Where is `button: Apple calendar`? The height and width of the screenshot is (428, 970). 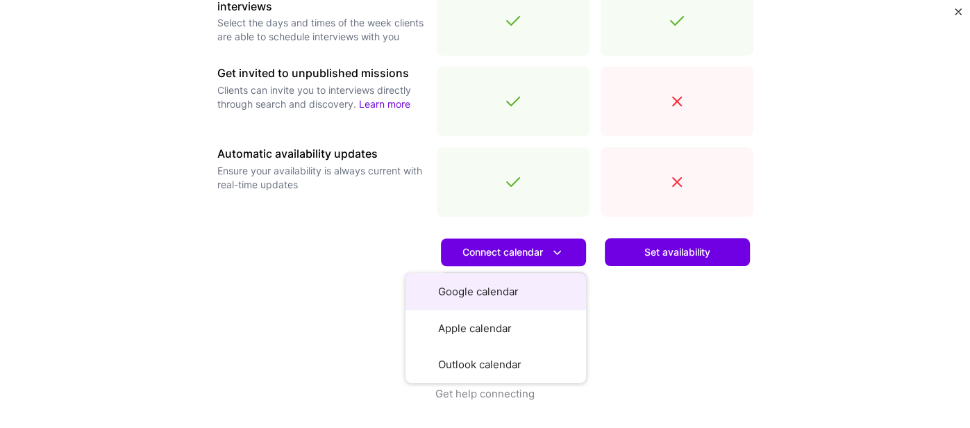 button: Apple calendar is located at coordinates (496, 328).